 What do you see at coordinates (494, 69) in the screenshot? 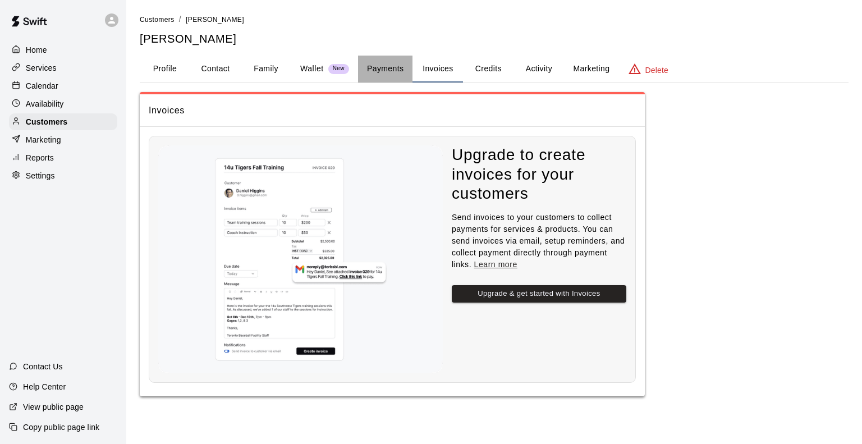
I see `div: basic tabs example` at bounding box center [494, 69].